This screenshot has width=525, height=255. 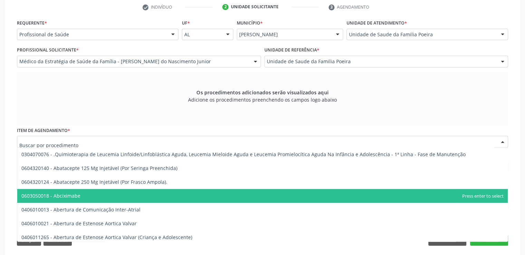 What do you see at coordinates (43, 130) in the screenshot?
I see `label: Item de agendamento` at bounding box center [43, 130].